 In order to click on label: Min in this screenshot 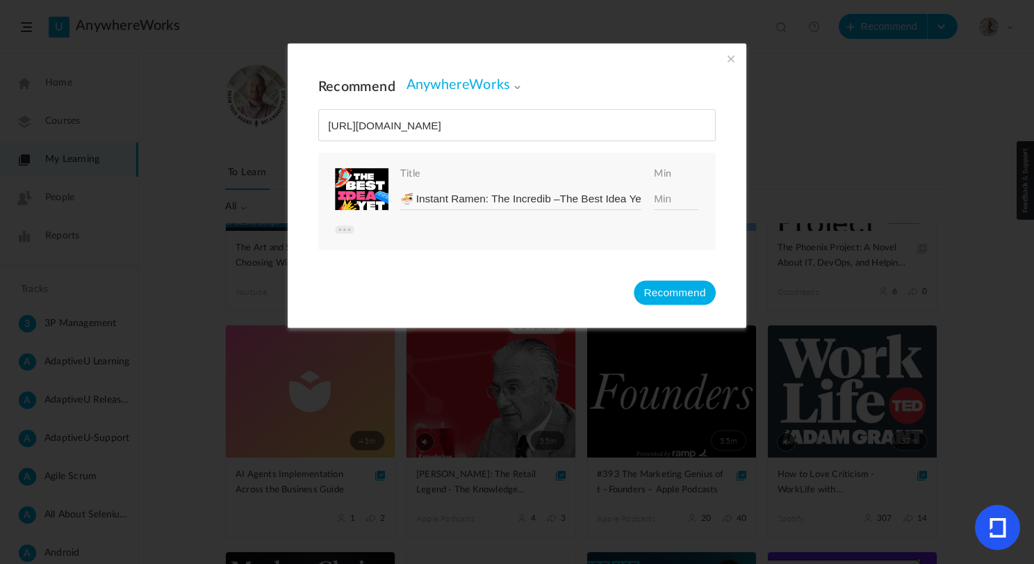, I will do `click(676, 174)`.